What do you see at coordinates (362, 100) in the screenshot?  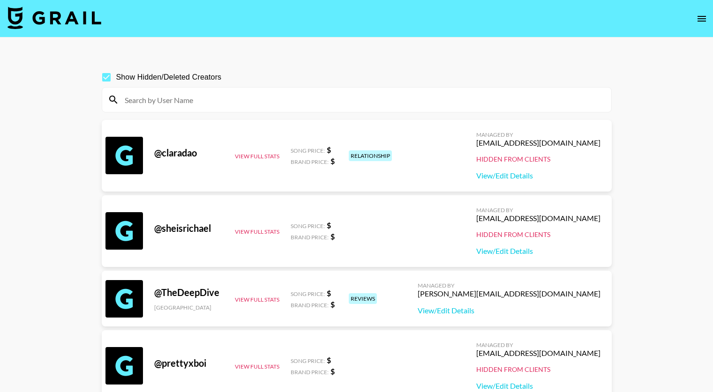 I see `input: Search by User Name` at bounding box center [362, 100].